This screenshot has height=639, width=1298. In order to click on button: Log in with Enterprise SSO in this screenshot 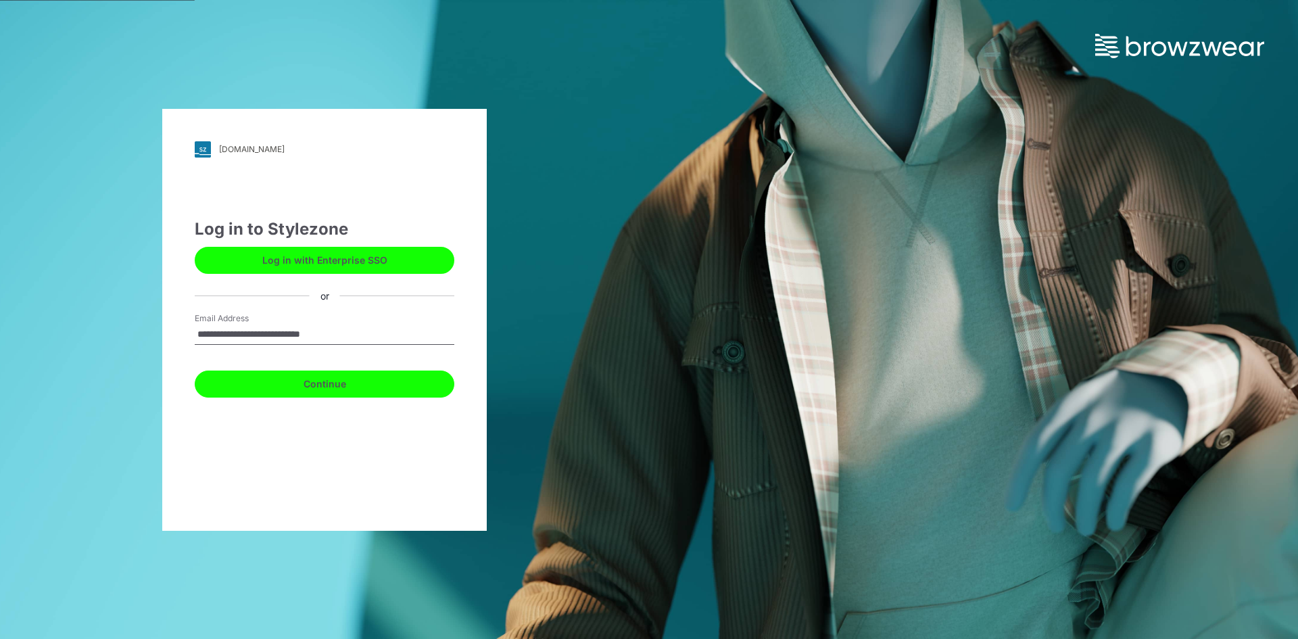, I will do `click(324, 260)`.